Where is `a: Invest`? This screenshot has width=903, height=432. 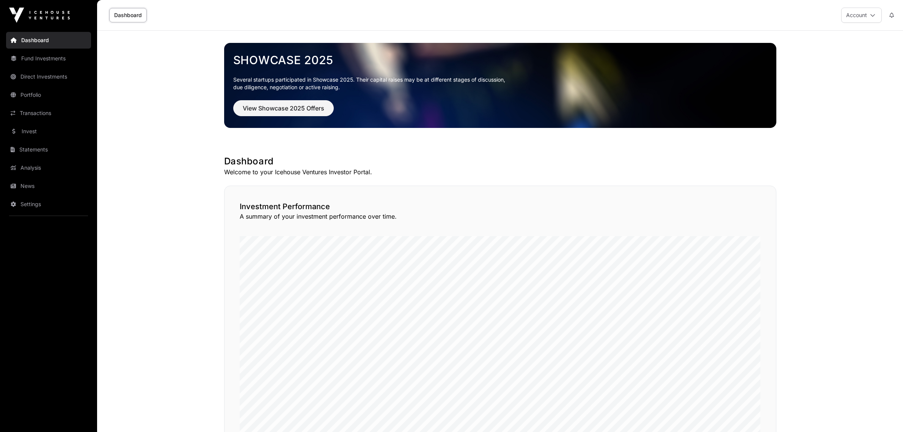 a: Invest is located at coordinates (49, 131).